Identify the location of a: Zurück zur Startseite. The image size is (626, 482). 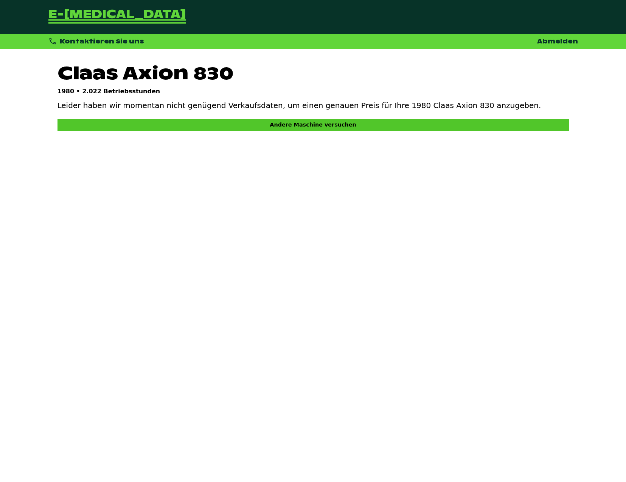
(117, 17).